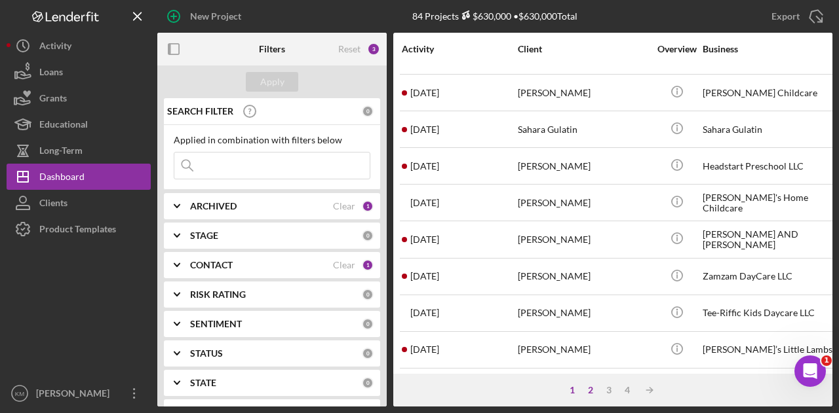  Describe the element at coordinates (79, 203) in the screenshot. I see `a: Clients` at that location.